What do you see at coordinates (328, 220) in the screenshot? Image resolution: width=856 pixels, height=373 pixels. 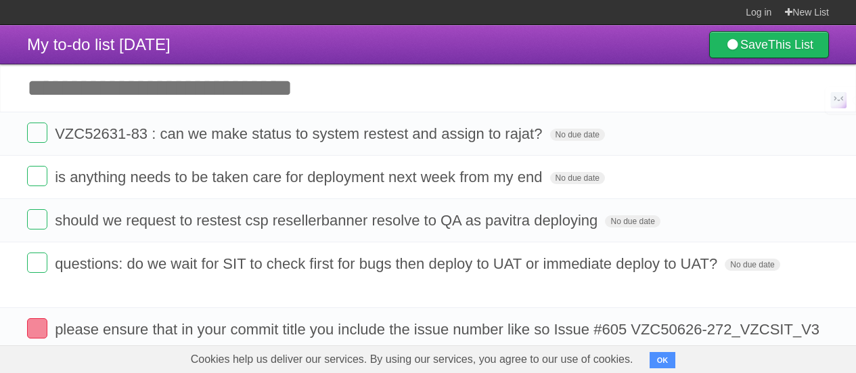 I see `span: should we request to restest csp resellerbanner resolve to QA as pavitra deploying` at bounding box center [328, 220].